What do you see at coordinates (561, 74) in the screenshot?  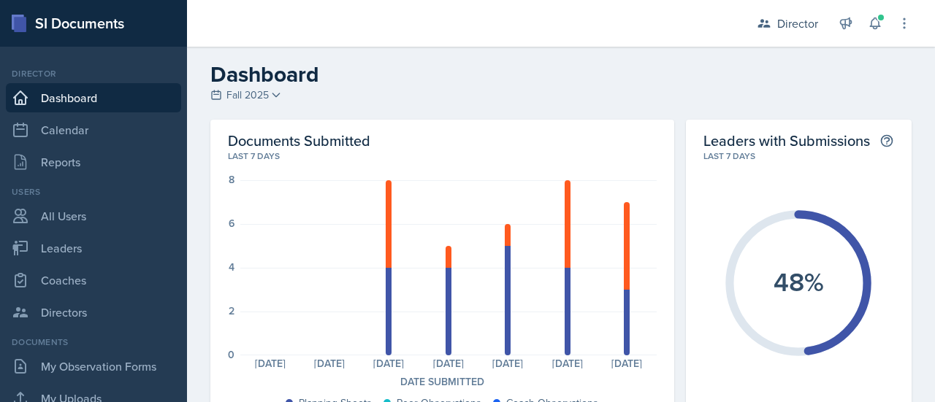 I see `h2: Dashboard` at bounding box center [561, 74].